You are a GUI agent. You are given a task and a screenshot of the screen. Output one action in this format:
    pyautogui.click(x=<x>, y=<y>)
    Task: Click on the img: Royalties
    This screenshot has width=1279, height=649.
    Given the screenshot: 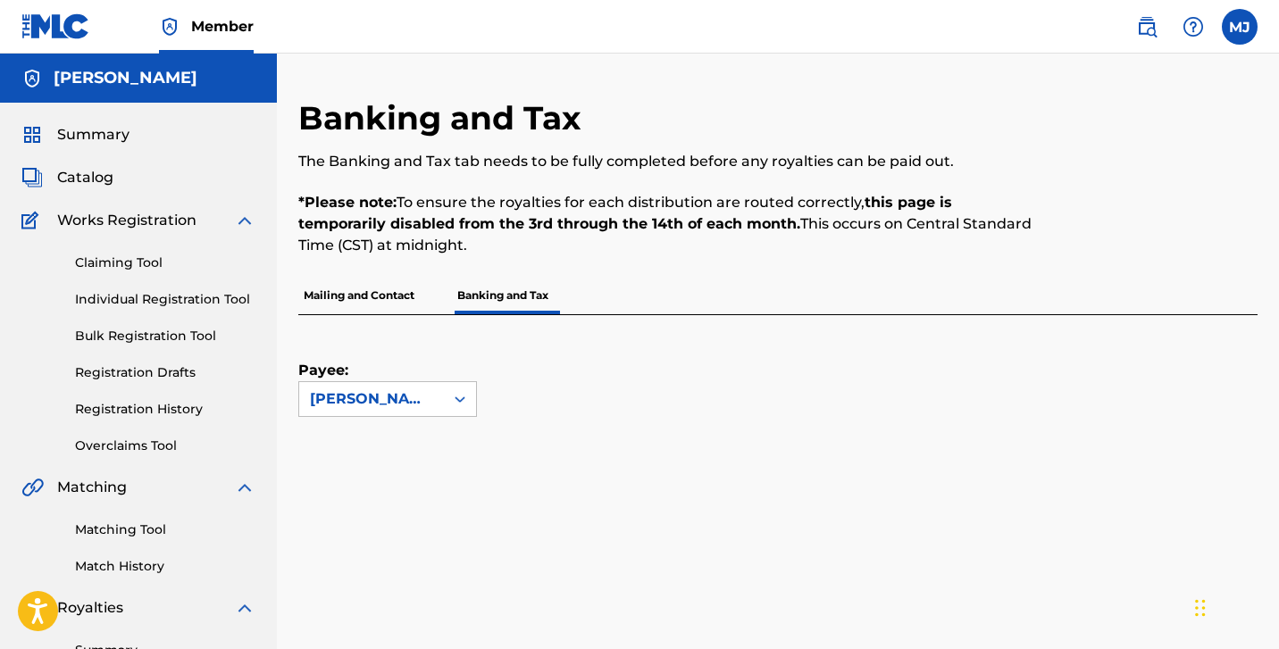 What is the action you would take?
    pyautogui.click(x=32, y=608)
    